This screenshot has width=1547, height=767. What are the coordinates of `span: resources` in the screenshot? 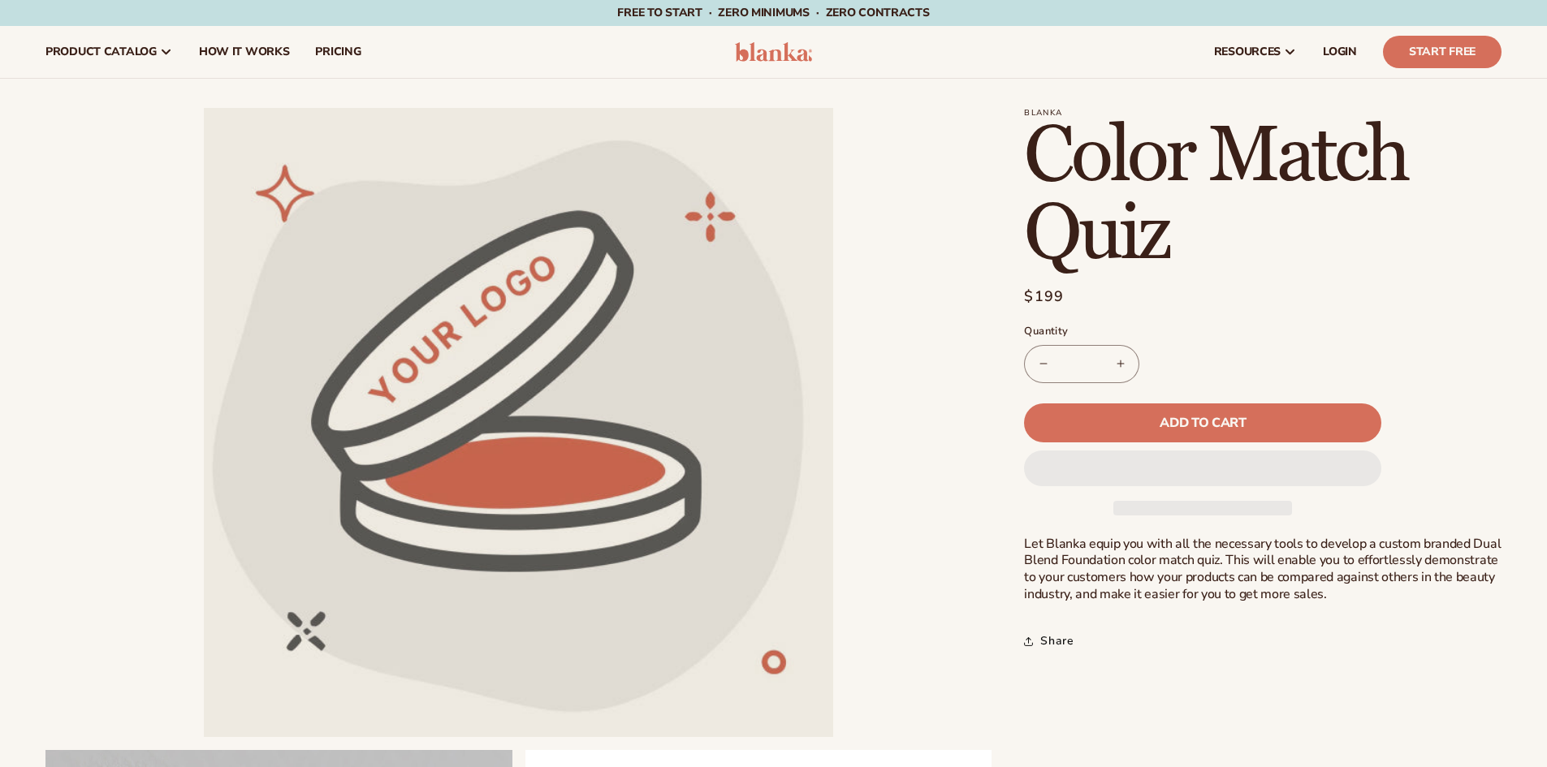 It's located at (1247, 52).